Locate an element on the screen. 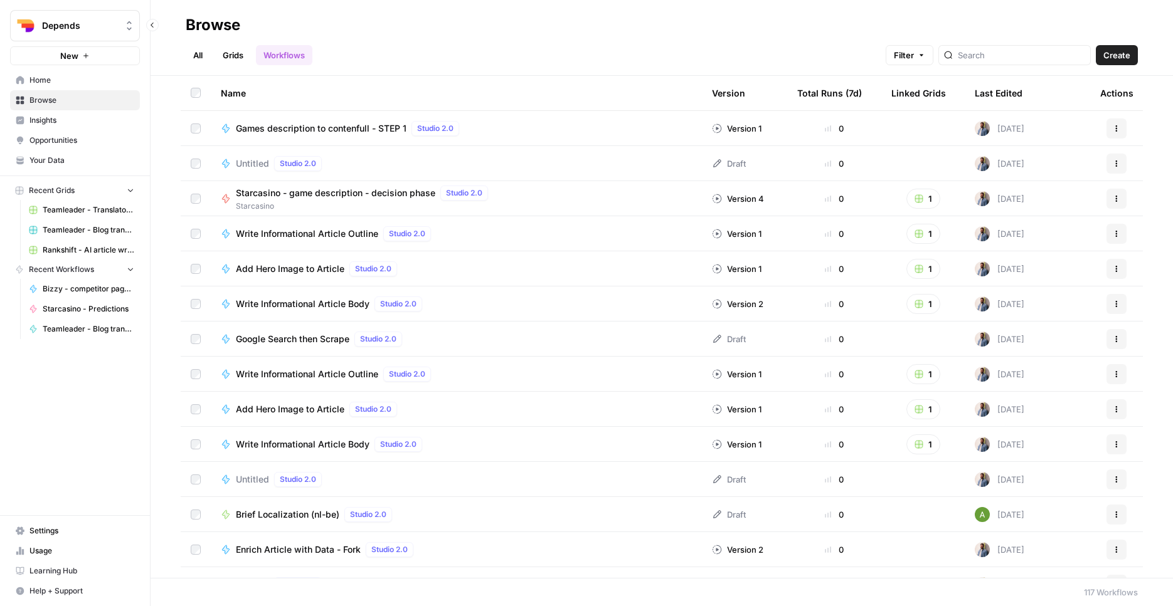 The width and height of the screenshot is (1173, 606). a: Grids is located at coordinates (233, 55).